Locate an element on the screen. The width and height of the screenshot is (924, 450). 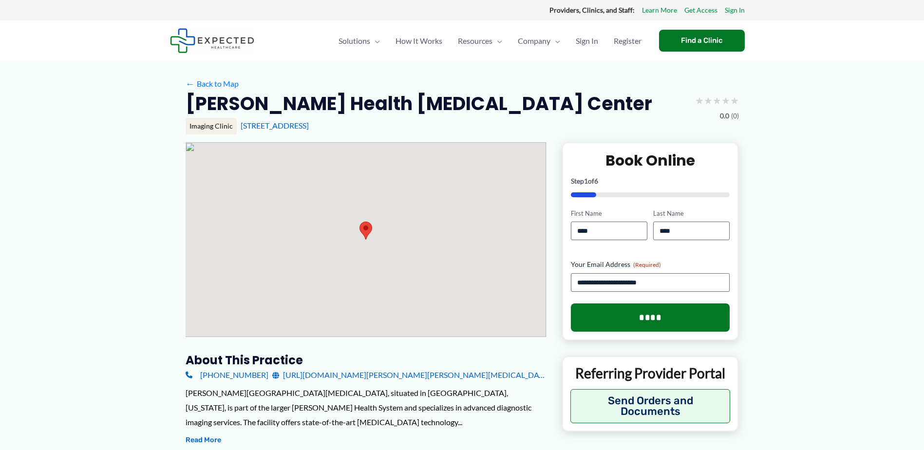
span: (Required) is located at coordinates (647, 265).